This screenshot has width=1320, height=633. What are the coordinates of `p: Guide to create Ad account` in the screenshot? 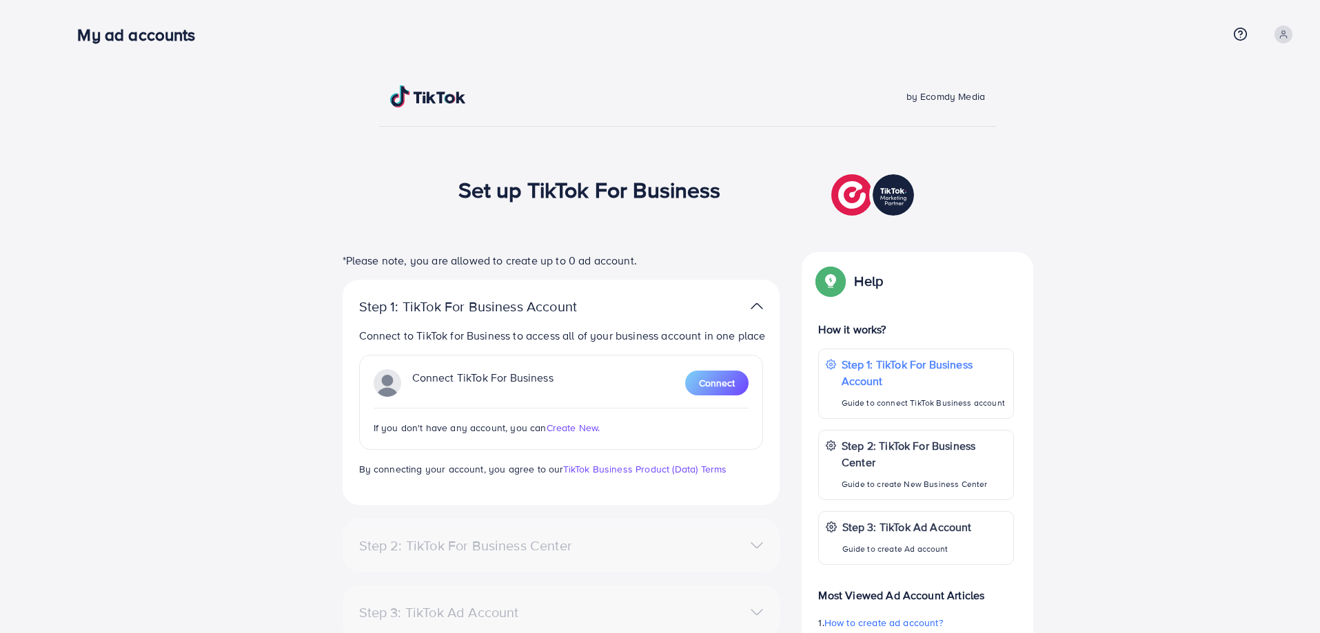 It's located at (907, 549).